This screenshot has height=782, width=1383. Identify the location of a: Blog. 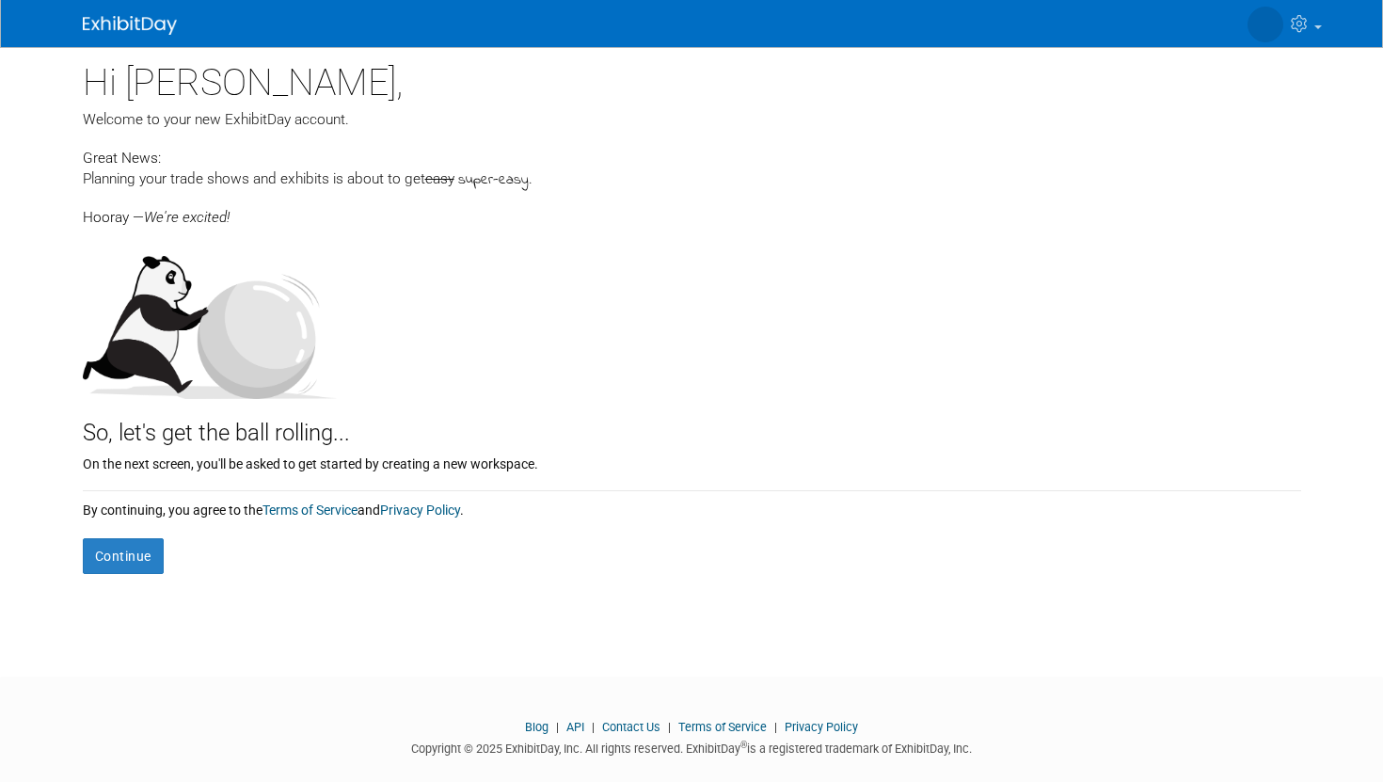
(536, 726).